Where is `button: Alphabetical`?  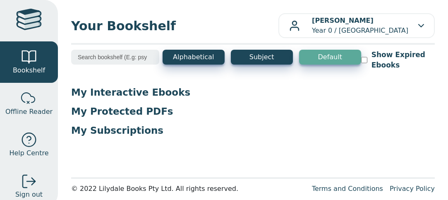
button: Alphabetical is located at coordinates (193, 57).